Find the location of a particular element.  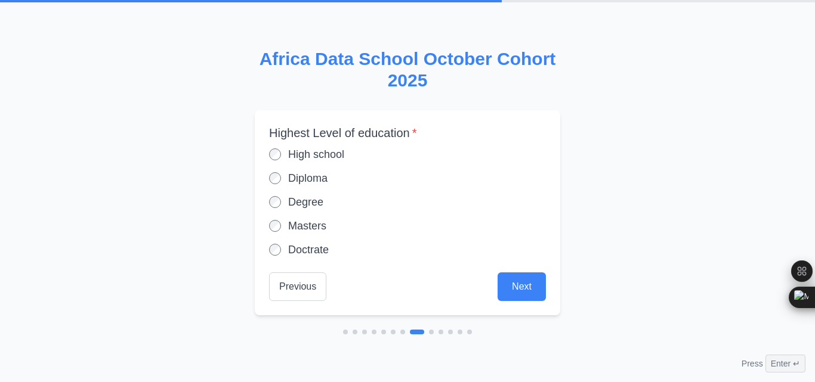

label: Diploma is located at coordinates (308, 178).